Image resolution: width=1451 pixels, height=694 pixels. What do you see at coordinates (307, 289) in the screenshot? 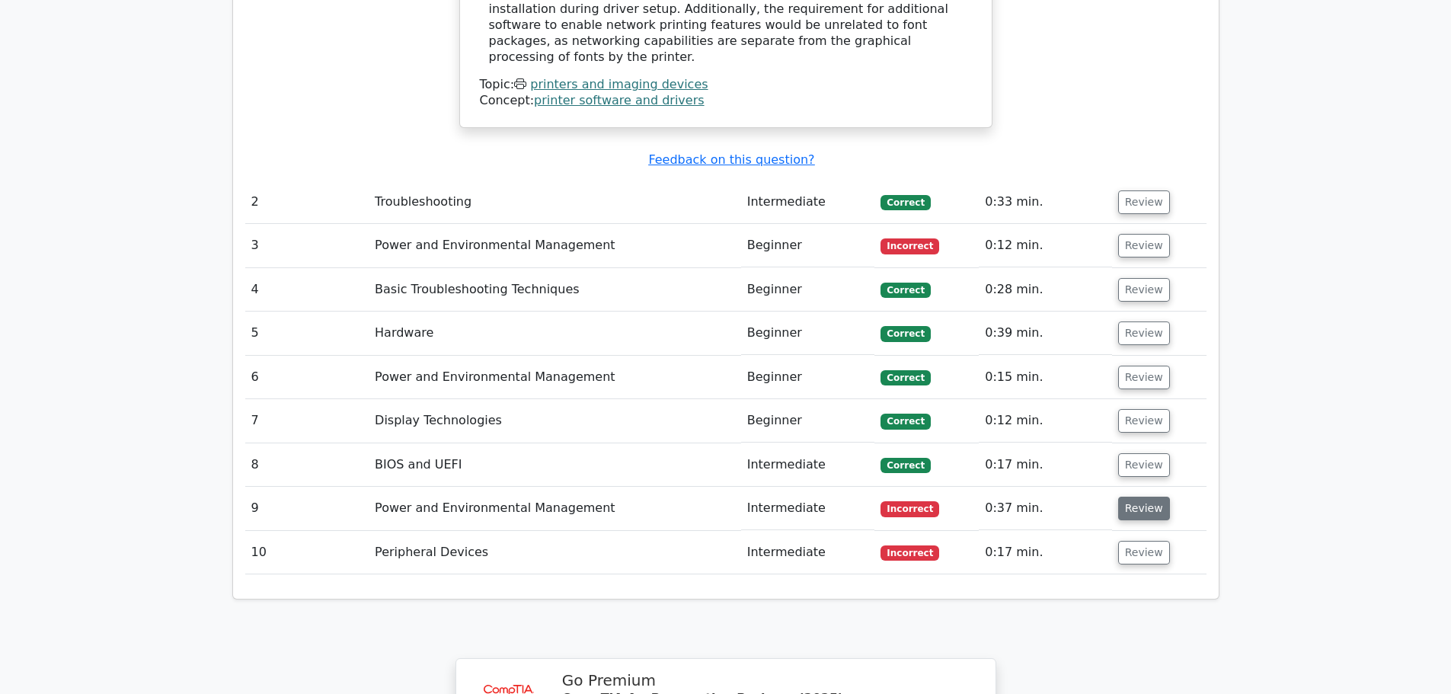
I see `td: 4` at bounding box center [307, 289].